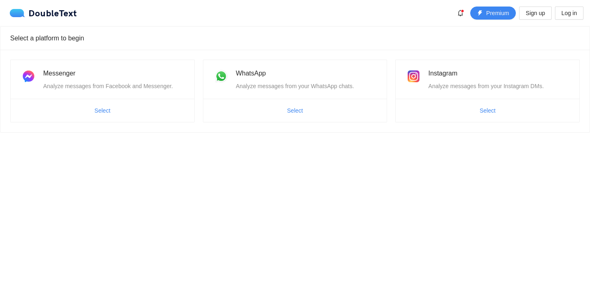  I want to click on span: WhatsApp, so click(251, 73).